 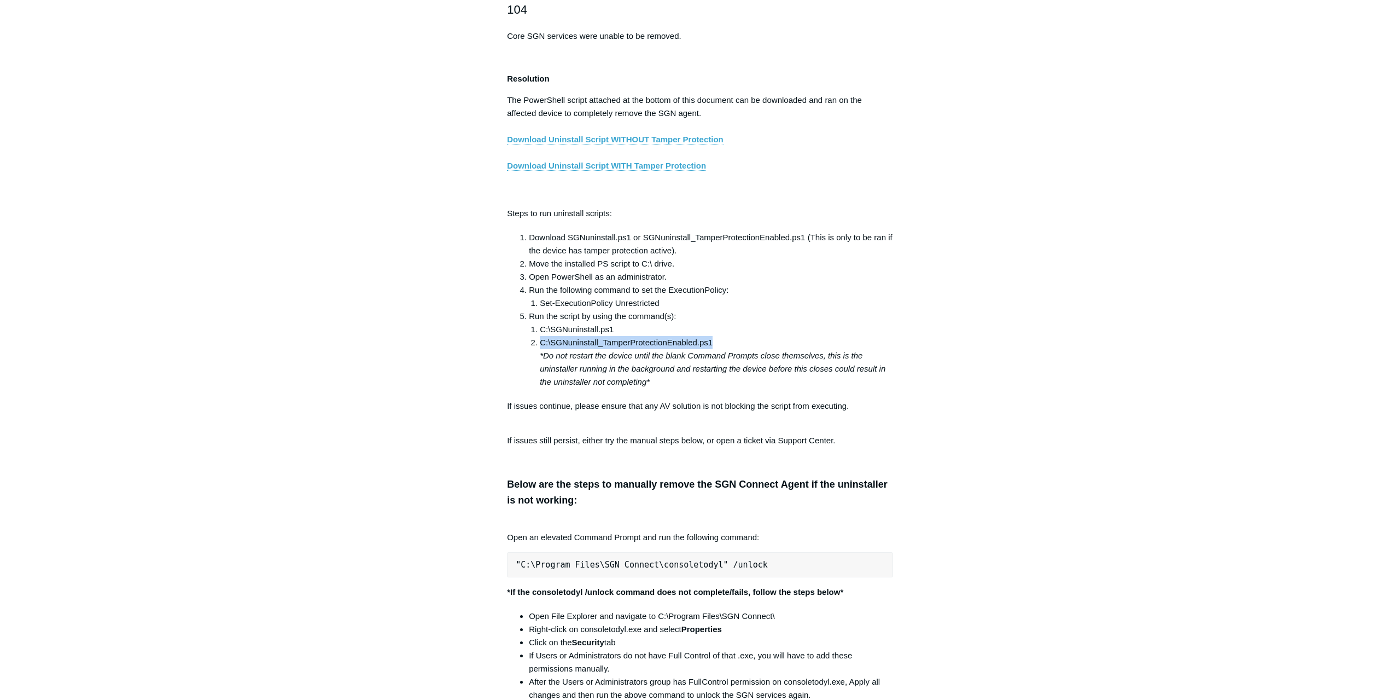 What do you see at coordinates (702, 629) in the screenshot?
I see `strong: Properties` at bounding box center [702, 629].